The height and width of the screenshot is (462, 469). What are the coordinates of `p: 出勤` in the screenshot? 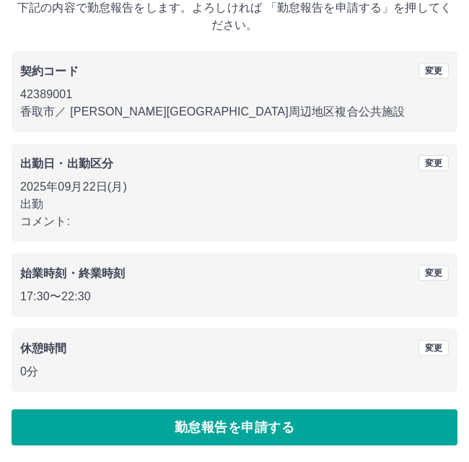 It's located at (235, 204).